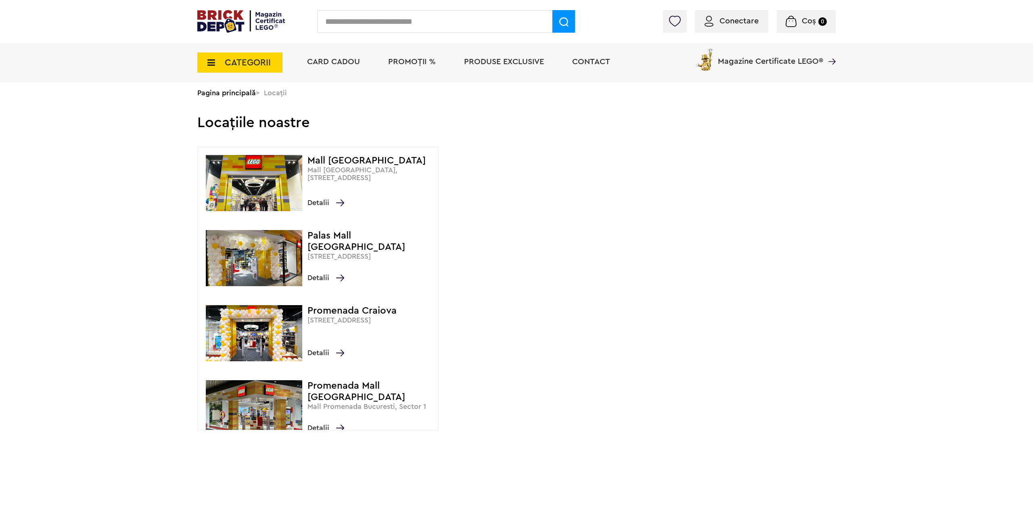 The height and width of the screenshot is (513, 1033). Describe the element at coordinates (333, 62) in the screenshot. I see `span: Card Cadou` at that location.